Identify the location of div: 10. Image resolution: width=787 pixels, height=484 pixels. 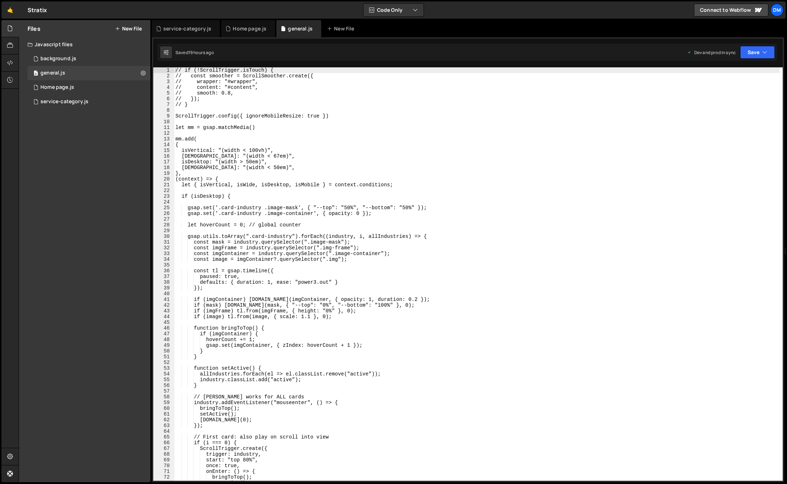
(164, 122).